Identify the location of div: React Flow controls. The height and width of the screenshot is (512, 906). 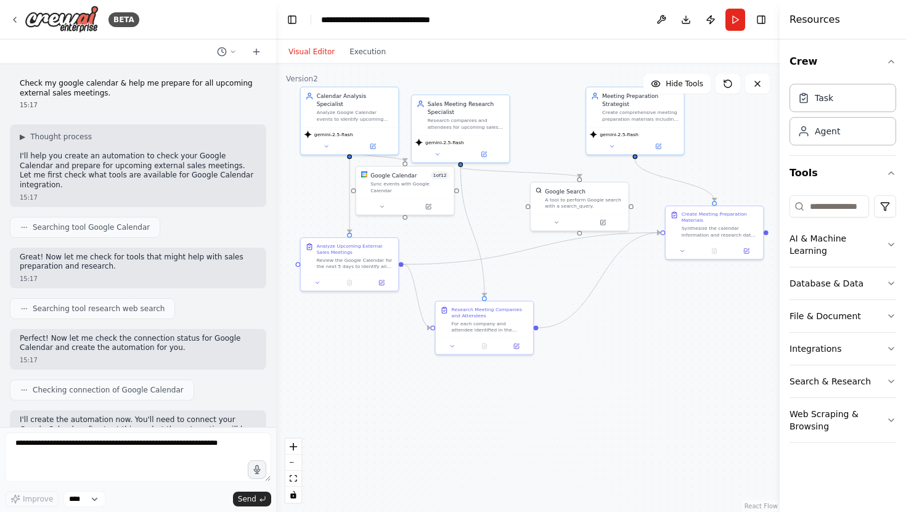
(293, 471).